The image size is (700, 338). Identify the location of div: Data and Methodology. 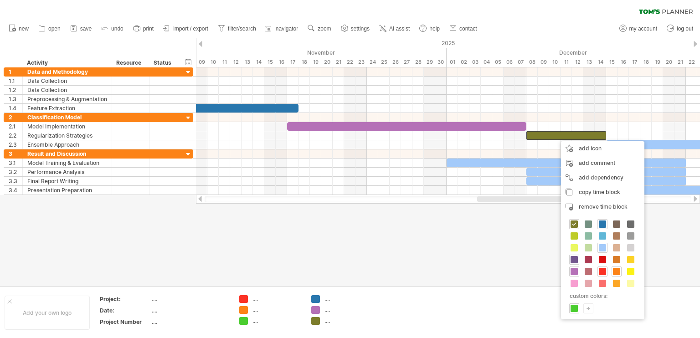
(67, 72).